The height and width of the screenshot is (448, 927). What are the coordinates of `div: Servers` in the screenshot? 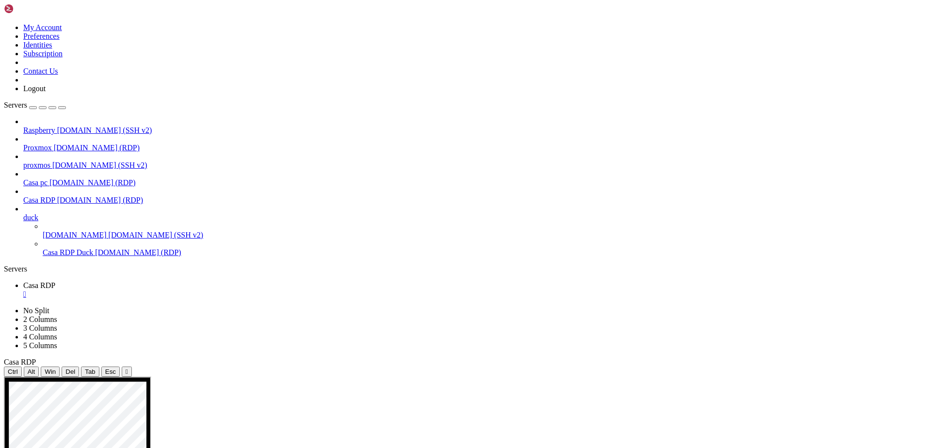 It's located at (463, 269).